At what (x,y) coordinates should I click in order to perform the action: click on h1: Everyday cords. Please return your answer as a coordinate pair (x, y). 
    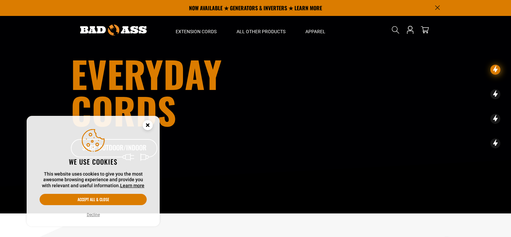
    Looking at the image, I should click on (182, 92).